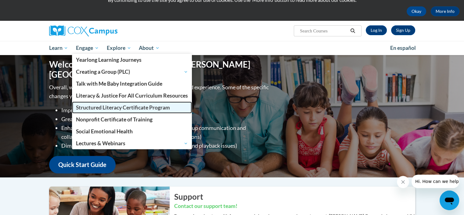 Image resolution: width=464 pixels, height=215 pixels. What do you see at coordinates (27, 7) in the screenshot?
I see `span: Hi. How can we help?` at bounding box center [27, 7].